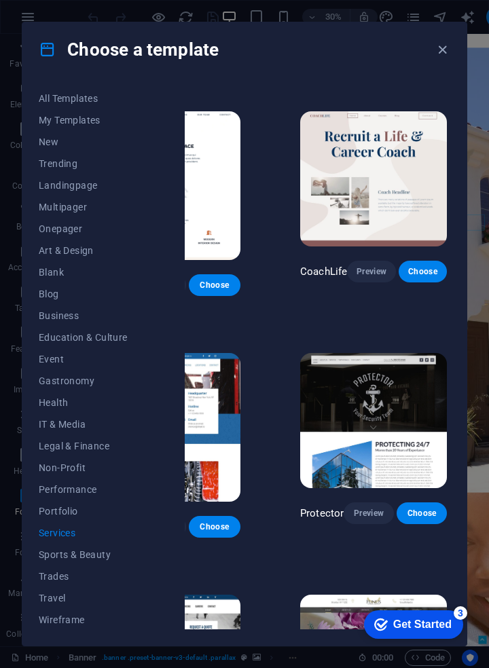  Describe the element at coordinates (83, 229) in the screenshot. I see `button: Onepager` at that location.